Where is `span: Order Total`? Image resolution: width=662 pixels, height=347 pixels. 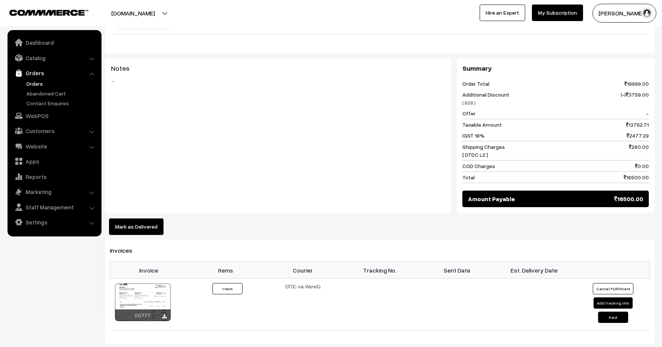
span: Order Total is located at coordinates (476, 83).